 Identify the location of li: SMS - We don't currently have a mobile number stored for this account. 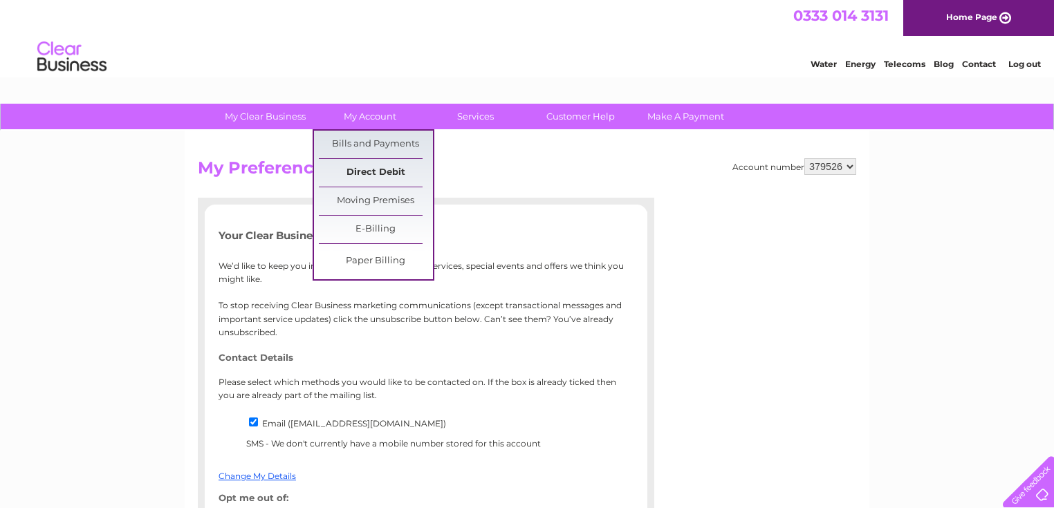
(440, 447).